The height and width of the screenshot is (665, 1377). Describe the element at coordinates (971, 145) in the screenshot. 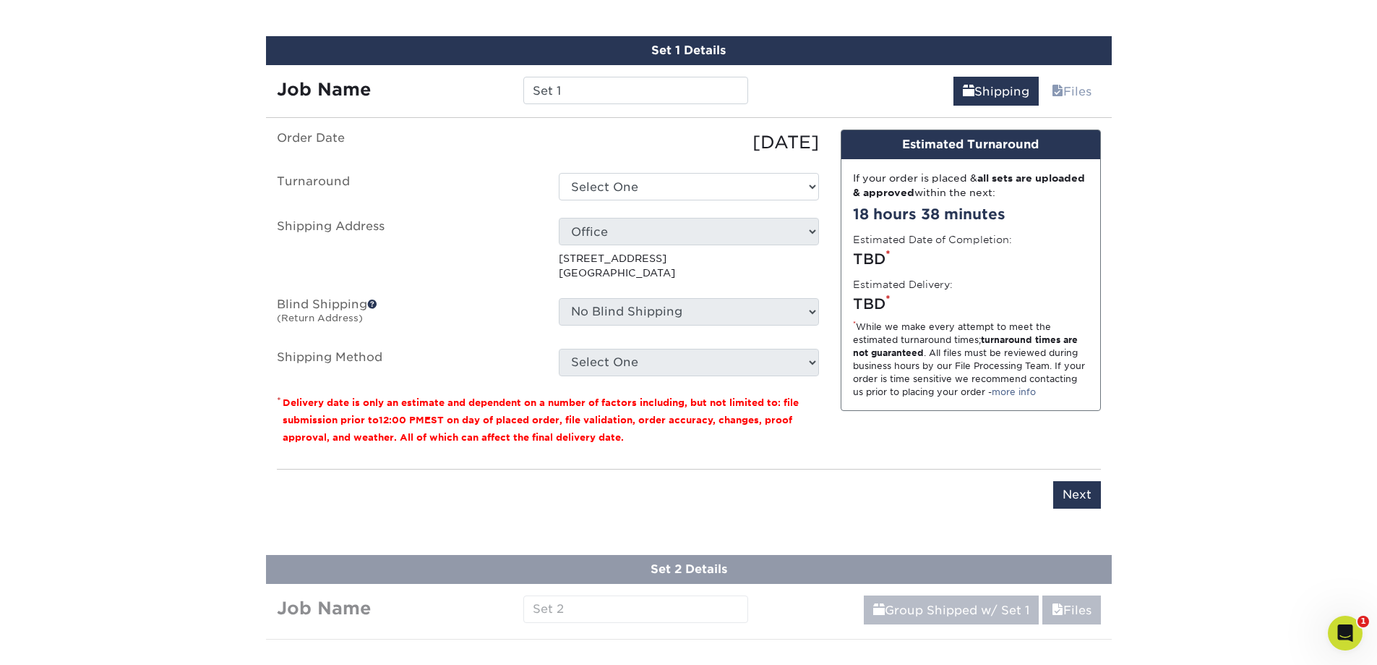

I see `div: Estimated Turnaround` at that location.